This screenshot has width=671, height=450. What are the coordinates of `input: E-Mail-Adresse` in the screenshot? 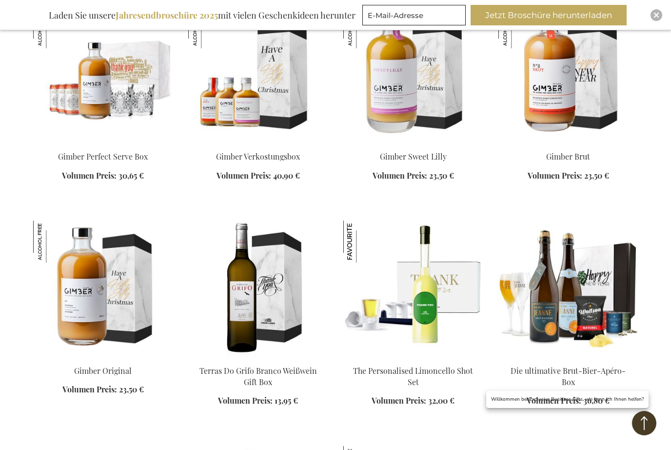 It's located at (414, 15).